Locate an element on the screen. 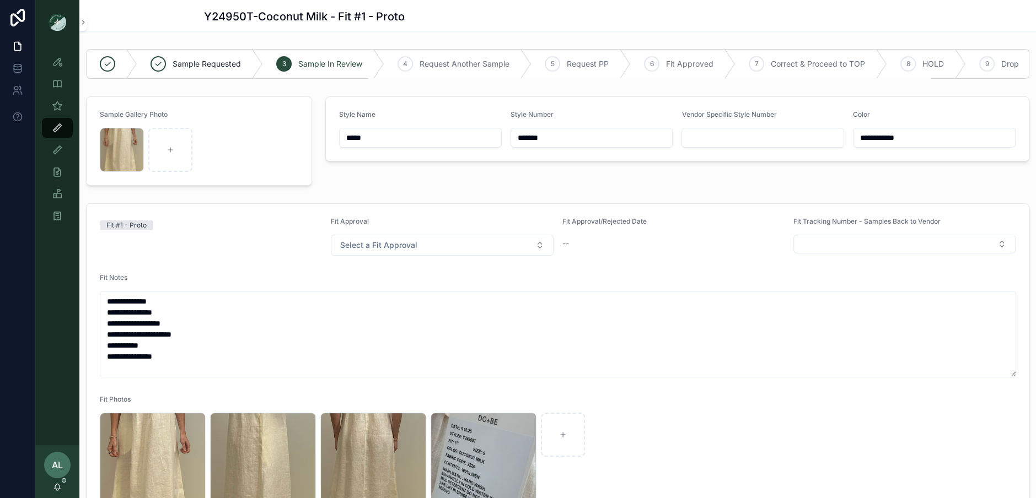  span: 6 is located at coordinates (652, 64).